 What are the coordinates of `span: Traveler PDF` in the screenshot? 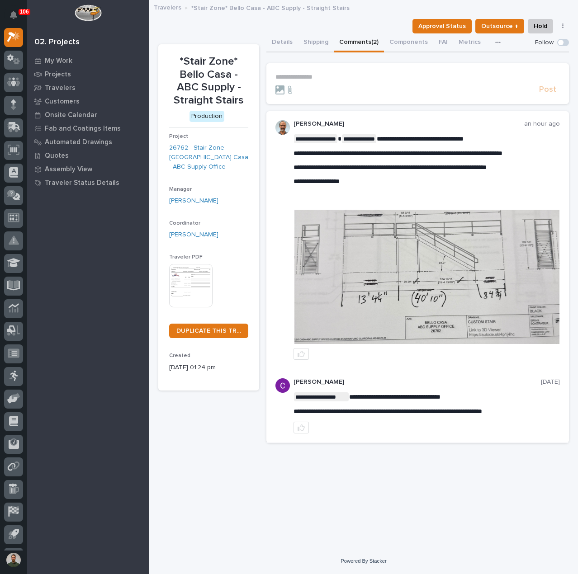 It's located at (186, 257).